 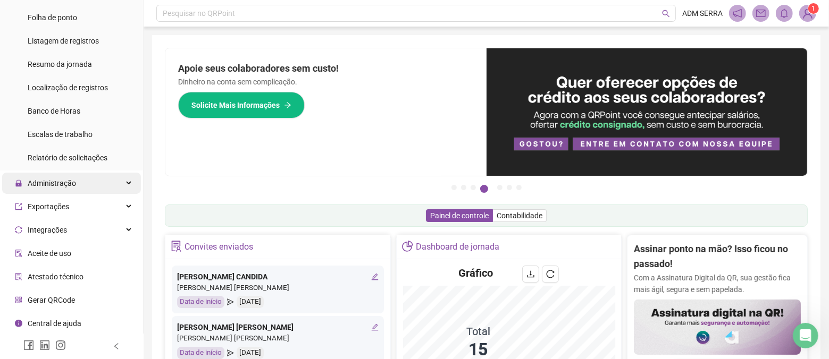 What do you see at coordinates (55, 277) in the screenshot?
I see `span: Atestado técnico` at bounding box center [55, 277].